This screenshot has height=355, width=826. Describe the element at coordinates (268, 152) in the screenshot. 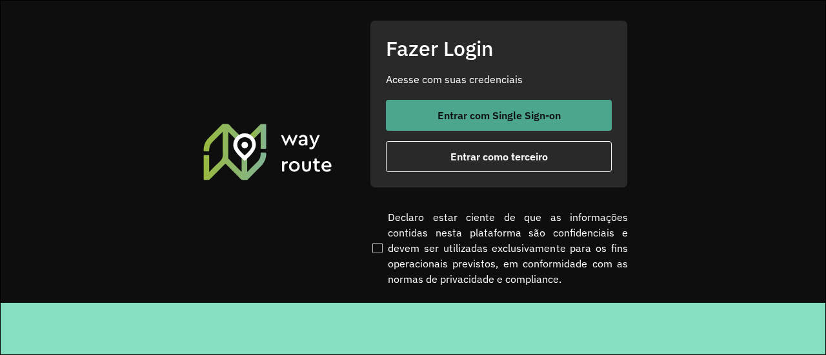

I see `img: Roteirizador AmbevTech` at that location.